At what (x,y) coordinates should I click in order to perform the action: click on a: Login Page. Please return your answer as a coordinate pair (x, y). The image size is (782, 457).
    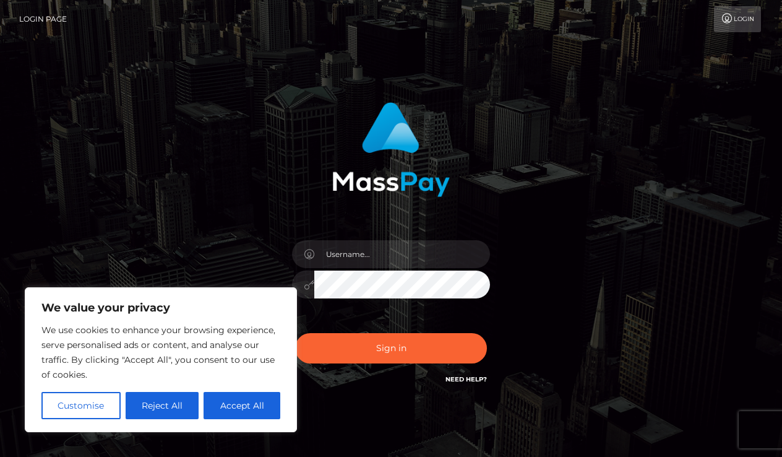
    Looking at the image, I should click on (43, 19).